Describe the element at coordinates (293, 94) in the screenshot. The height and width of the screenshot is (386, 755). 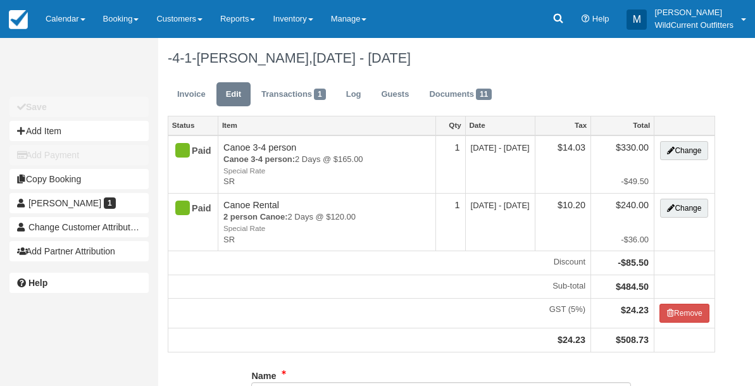
I see `a: Transactions1` at that location.